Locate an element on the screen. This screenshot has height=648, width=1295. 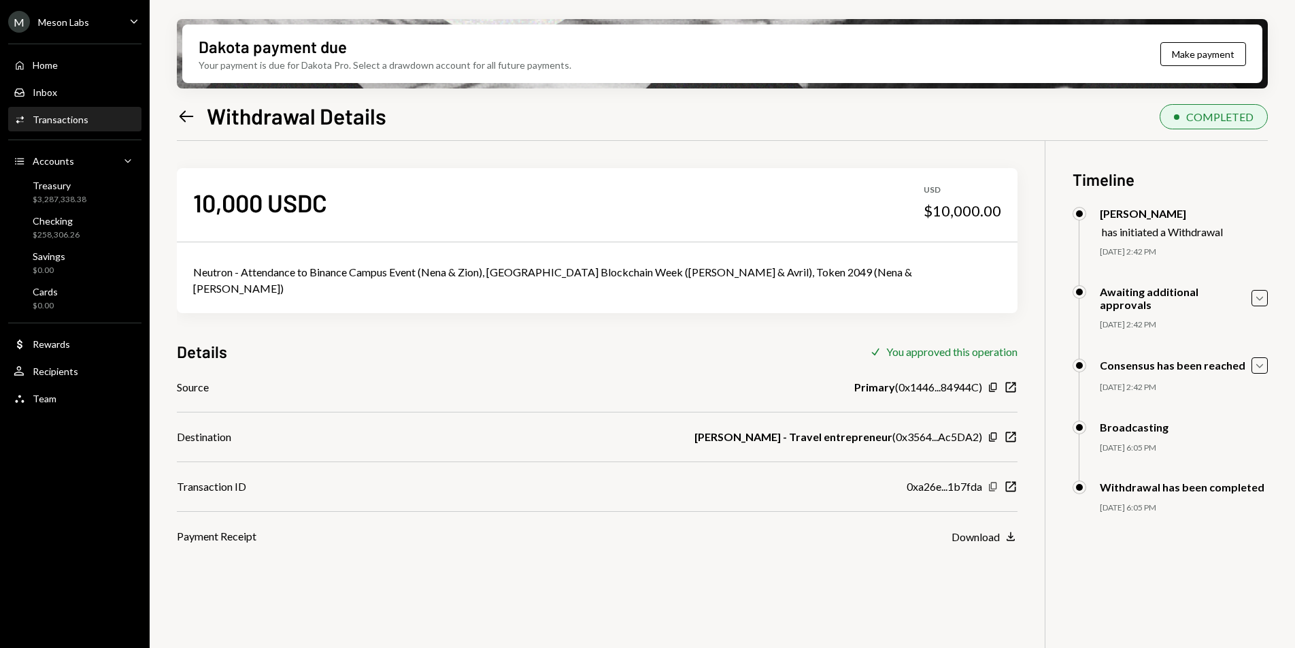
a: Inbox is located at coordinates (75, 92).